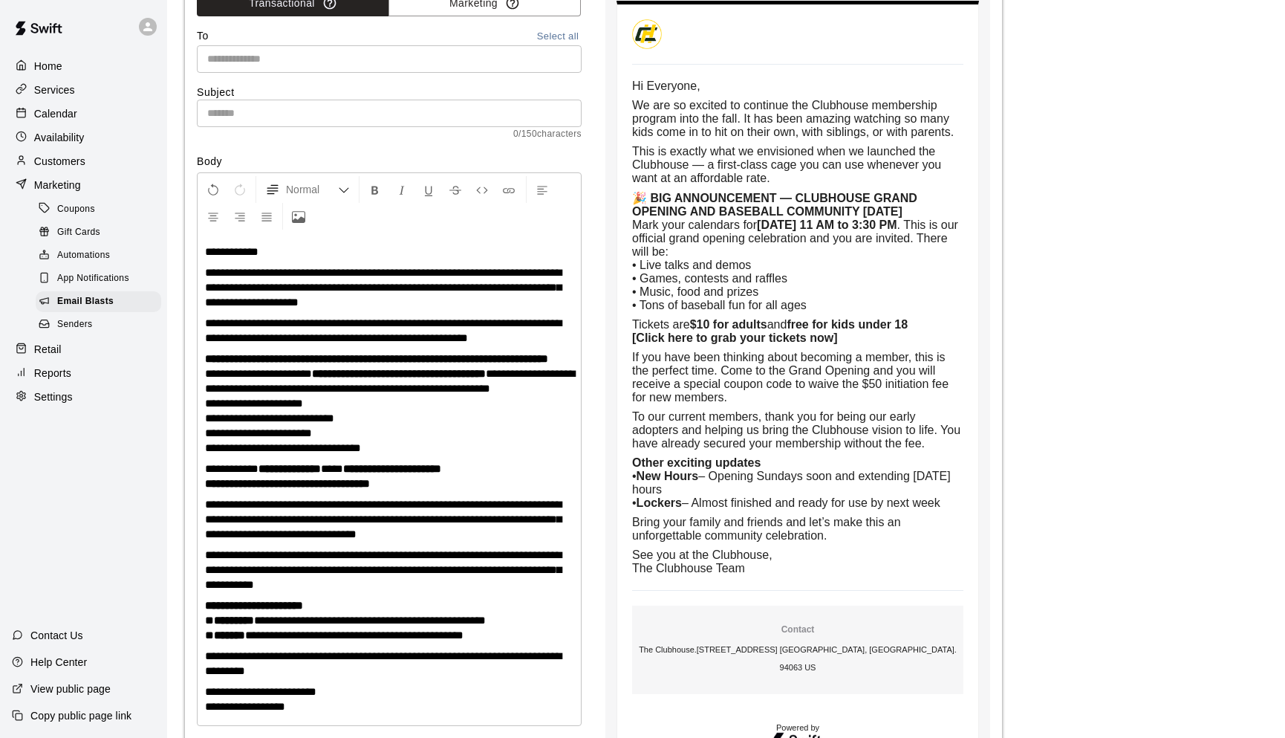  I want to click on button: Right Align, so click(240, 216).